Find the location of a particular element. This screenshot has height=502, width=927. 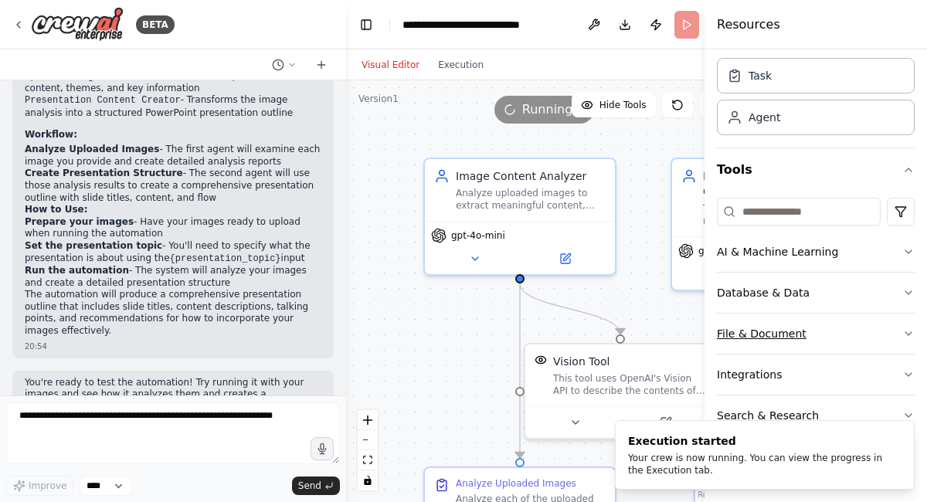

div: 20:54 is located at coordinates (173, 346).